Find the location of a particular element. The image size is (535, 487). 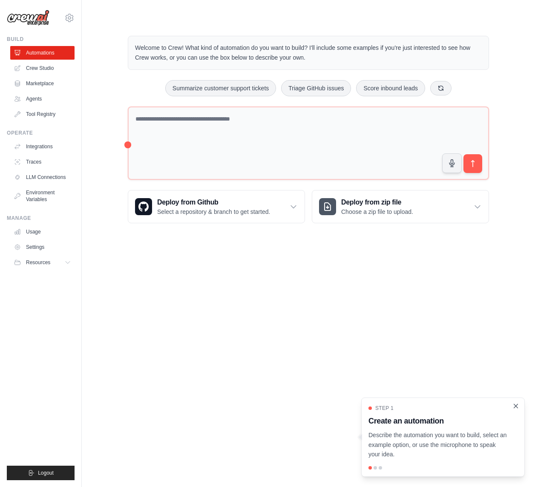

a: Marketplace is located at coordinates (42, 84).